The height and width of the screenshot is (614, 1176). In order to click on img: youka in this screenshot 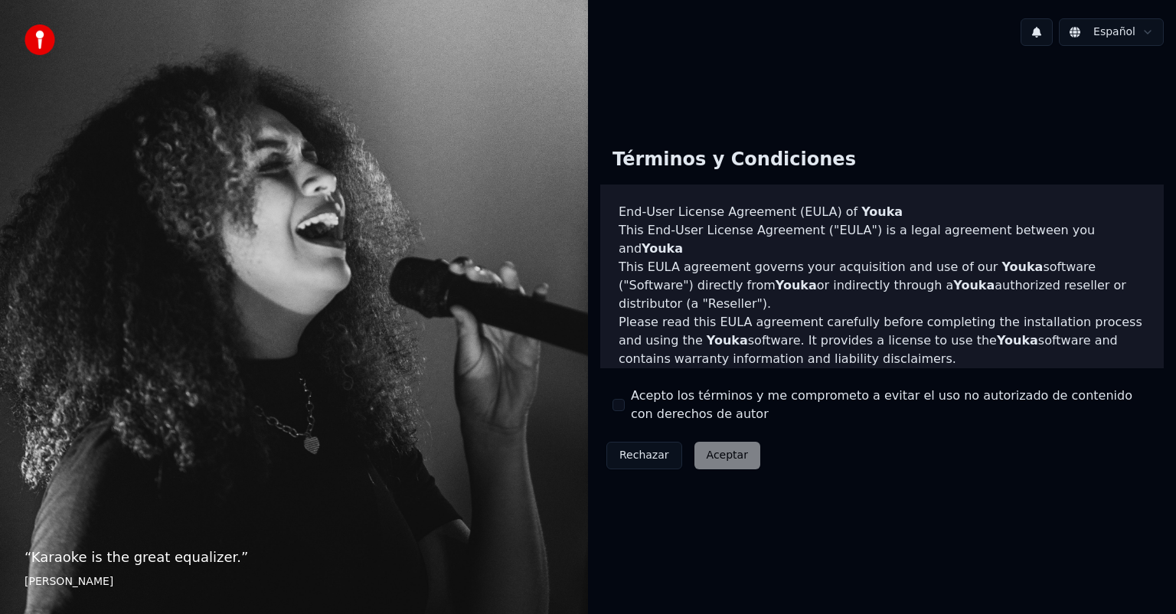, I will do `click(40, 40)`.